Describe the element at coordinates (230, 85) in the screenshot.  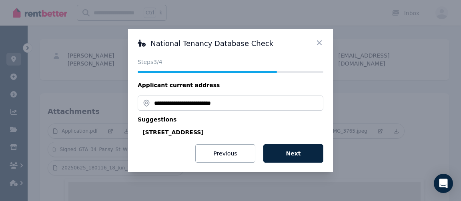
I see `legend: Applicant current address` at that location.